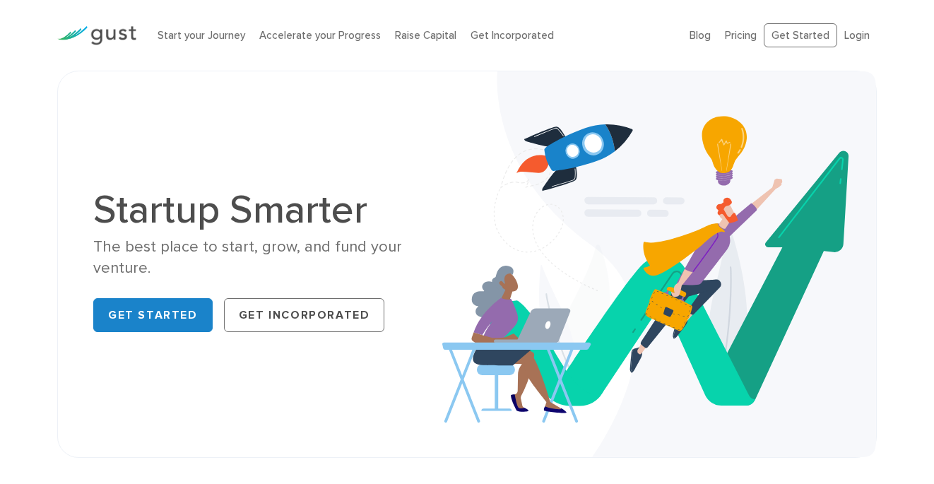 The width and height of the screenshot is (934, 484). Describe the element at coordinates (275, 257) in the screenshot. I see `div: The best place to start, grow, and fund your venture.` at that location.